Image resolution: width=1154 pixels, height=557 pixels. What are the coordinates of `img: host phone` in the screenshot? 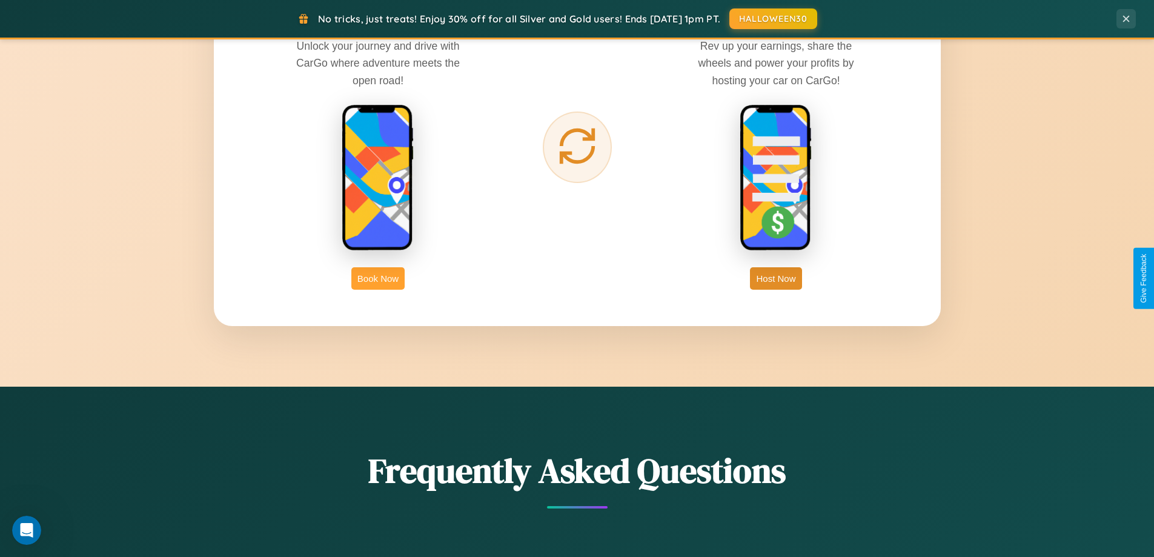 It's located at (776, 178).